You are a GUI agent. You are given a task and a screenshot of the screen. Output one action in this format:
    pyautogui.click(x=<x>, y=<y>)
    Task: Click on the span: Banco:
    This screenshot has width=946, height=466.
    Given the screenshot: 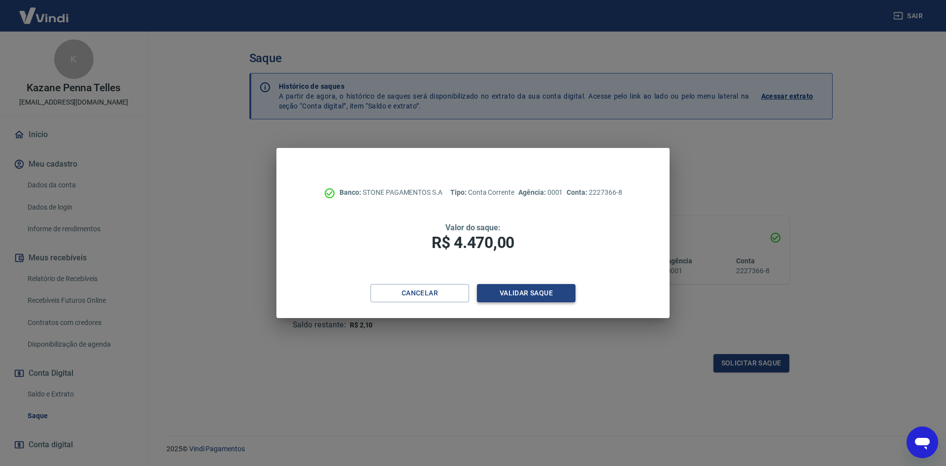 What is the action you would take?
    pyautogui.click(x=351, y=192)
    